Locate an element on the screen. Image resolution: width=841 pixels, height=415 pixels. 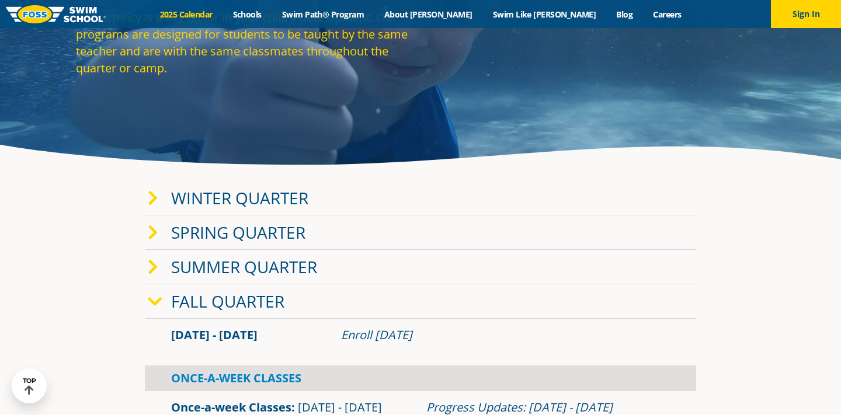
a: 2025 Calendar is located at coordinates (186, 14).